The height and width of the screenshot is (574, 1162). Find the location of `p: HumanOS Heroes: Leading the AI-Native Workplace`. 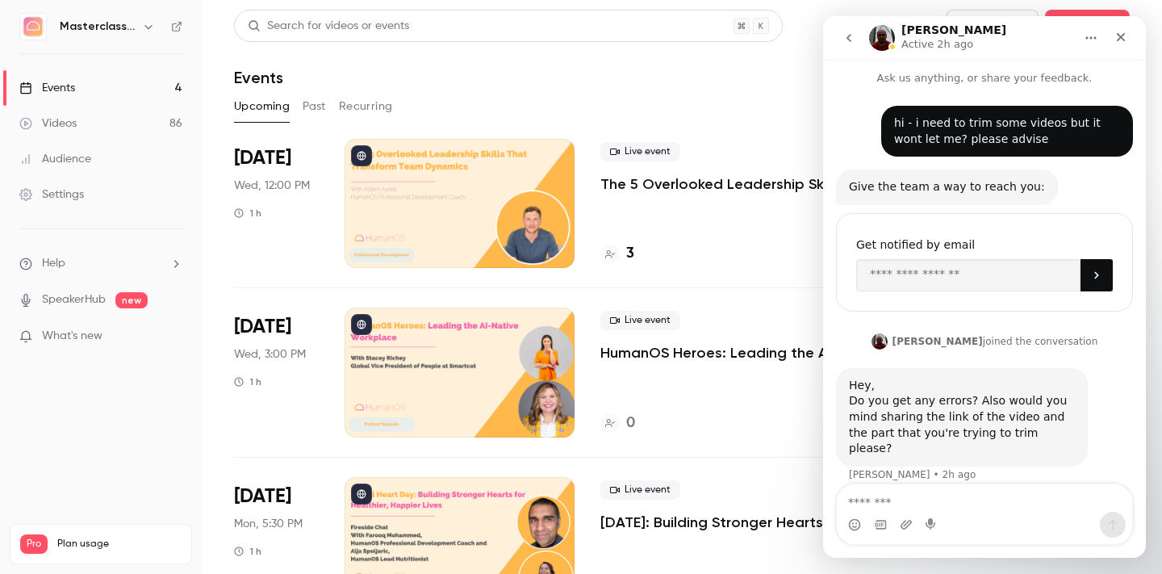

p: HumanOS Heroes: Leading the AI-Native Workplace is located at coordinates (745, 352).